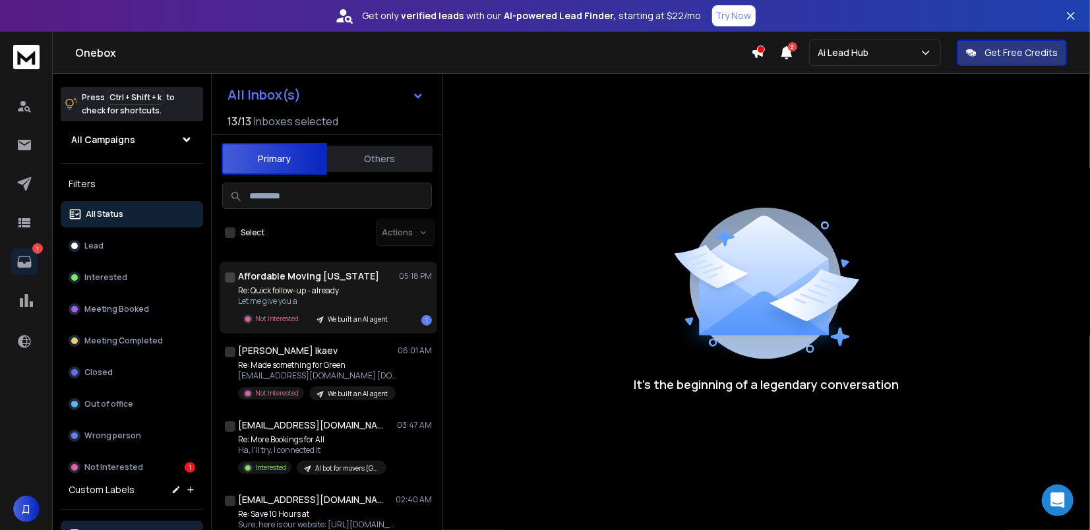 Image resolution: width=1090 pixels, height=530 pixels. Describe the element at coordinates (380, 159) in the screenshot. I see `button: Others` at that location.